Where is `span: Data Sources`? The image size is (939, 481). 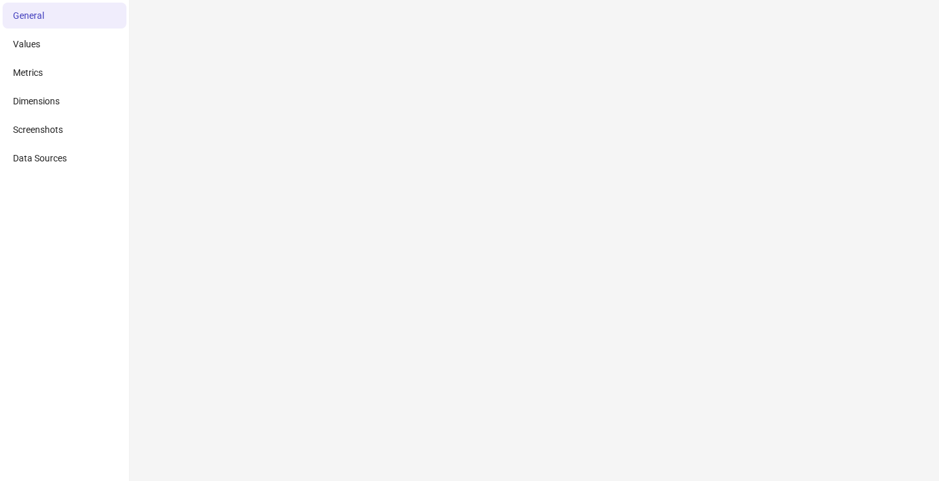
span: Data Sources is located at coordinates (40, 158).